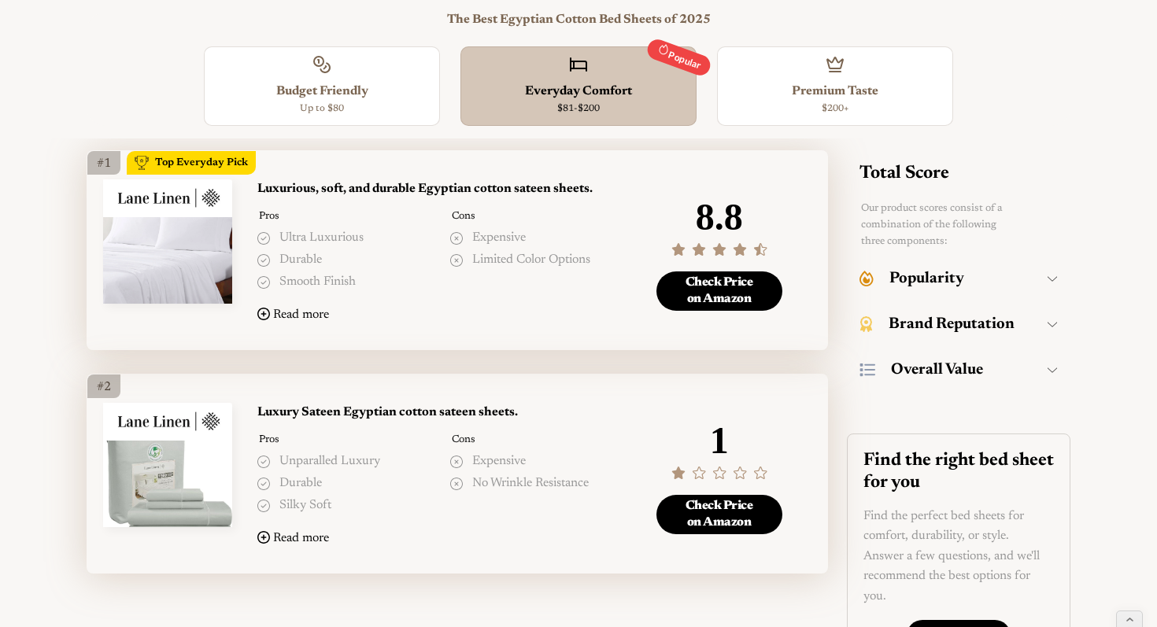  I want to click on span: Find the perfect bed sheets for comfort, durability, or style. Answer a few questions, and we'll ..., so click(952, 556).